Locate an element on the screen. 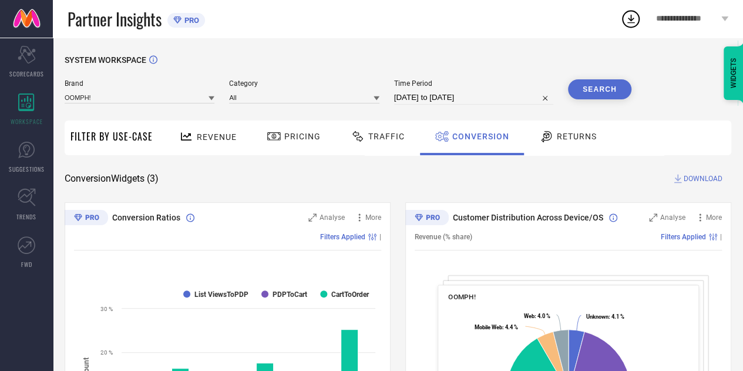  tspan: Mobile Web is located at coordinates (488, 327).